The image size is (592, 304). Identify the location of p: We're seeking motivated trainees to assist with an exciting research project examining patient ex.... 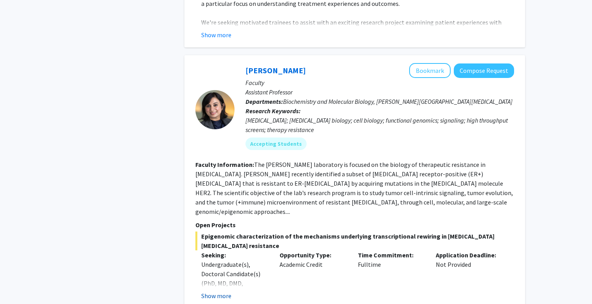
(357, 27).